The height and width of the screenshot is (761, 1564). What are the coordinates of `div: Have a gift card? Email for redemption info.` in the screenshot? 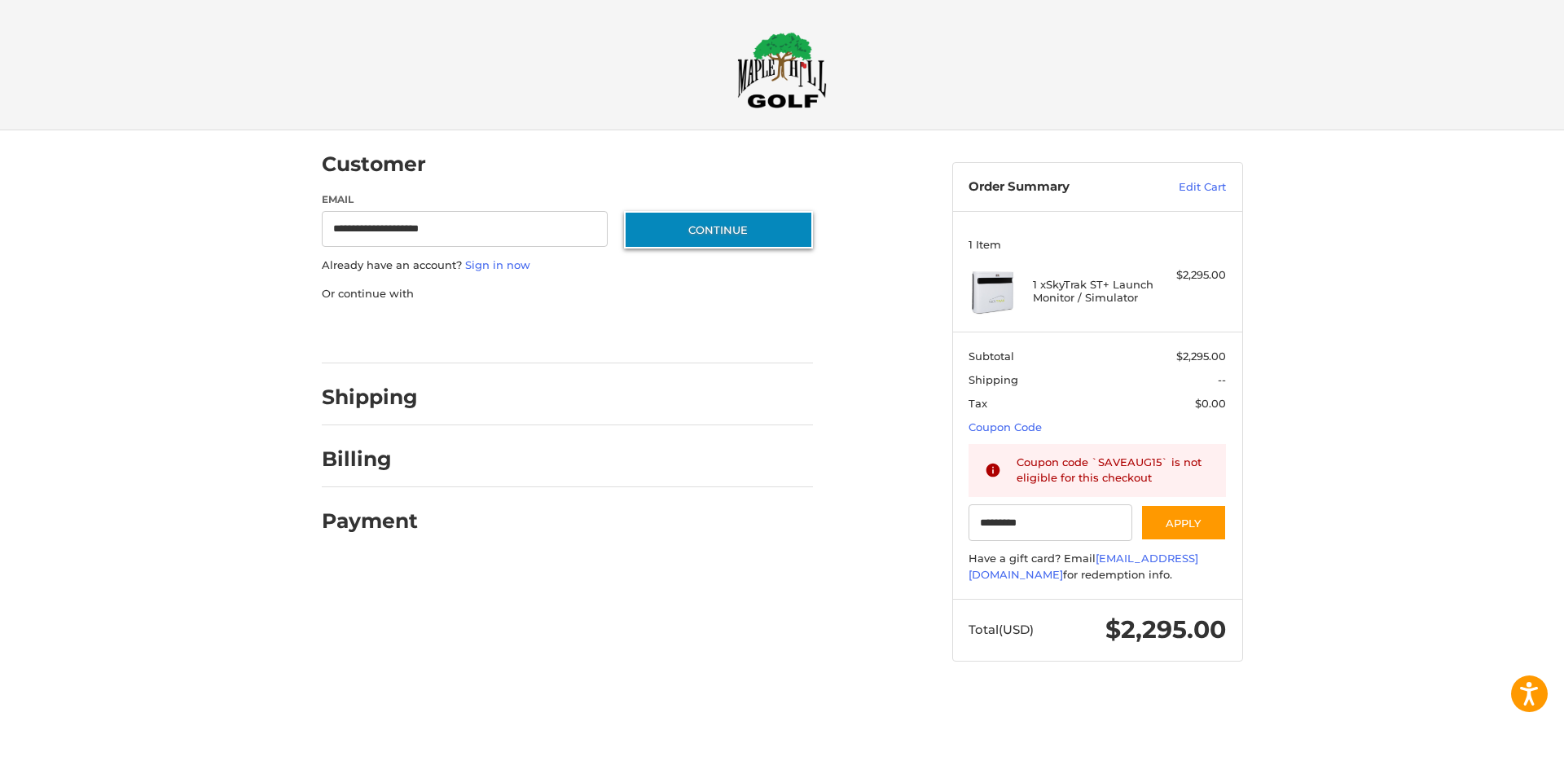 It's located at (1097, 566).